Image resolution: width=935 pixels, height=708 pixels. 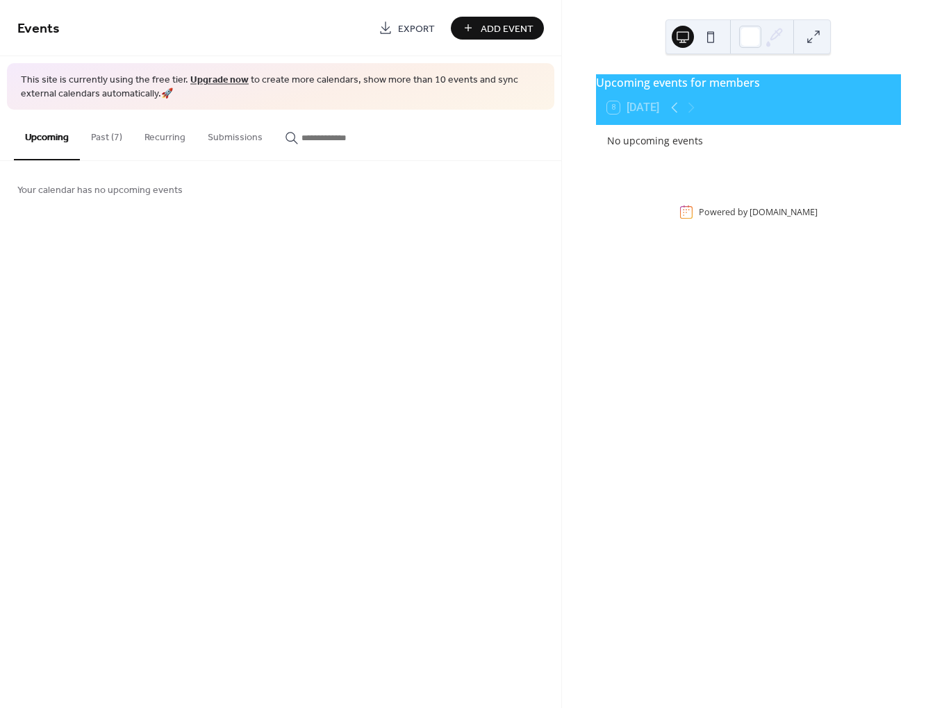 What do you see at coordinates (748, 83) in the screenshot?
I see `div: Upcoming events for members` at bounding box center [748, 83].